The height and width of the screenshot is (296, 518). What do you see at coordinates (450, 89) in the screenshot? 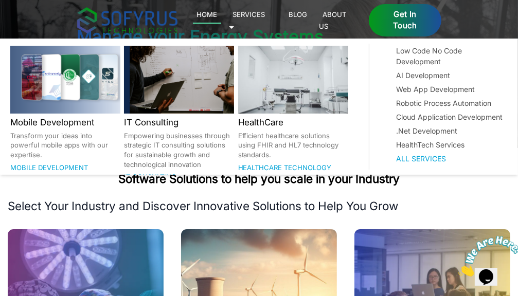
I see `a: Web App Development` at bounding box center [450, 89].